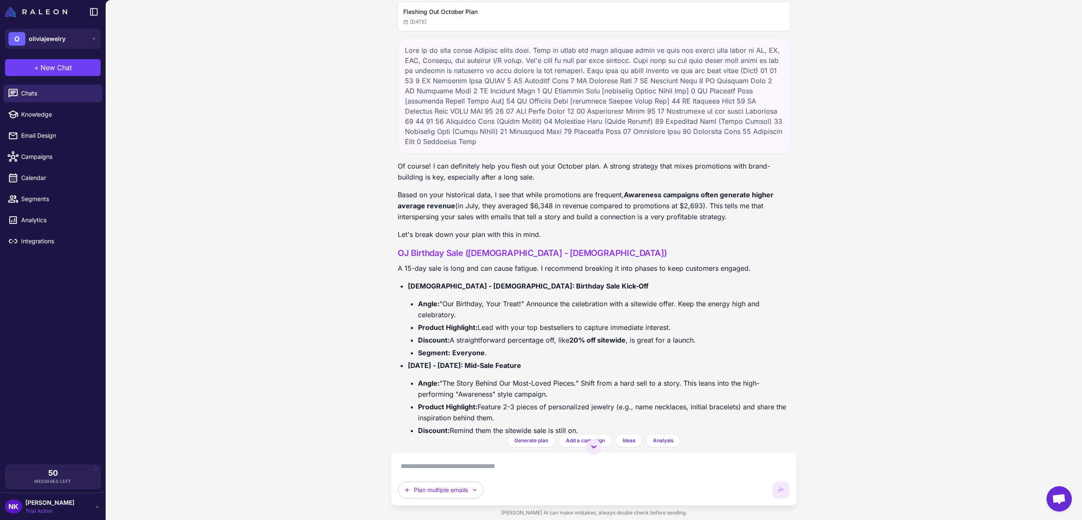 This screenshot has height=520, width=1082. Describe the element at coordinates (58, 241) in the screenshot. I see `span: Integrations` at that location.